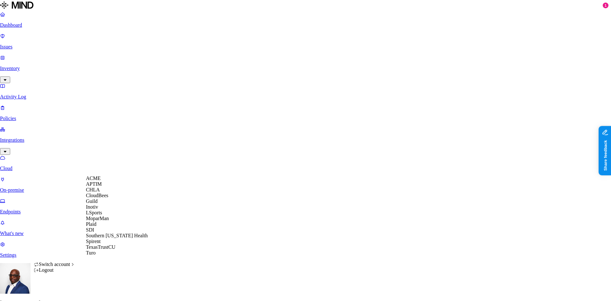 The width and height of the screenshot is (611, 301). What do you see at coordinates (93, 189) in the screenshot?
I see `span: CHLA` at bounding box center [93, 189].